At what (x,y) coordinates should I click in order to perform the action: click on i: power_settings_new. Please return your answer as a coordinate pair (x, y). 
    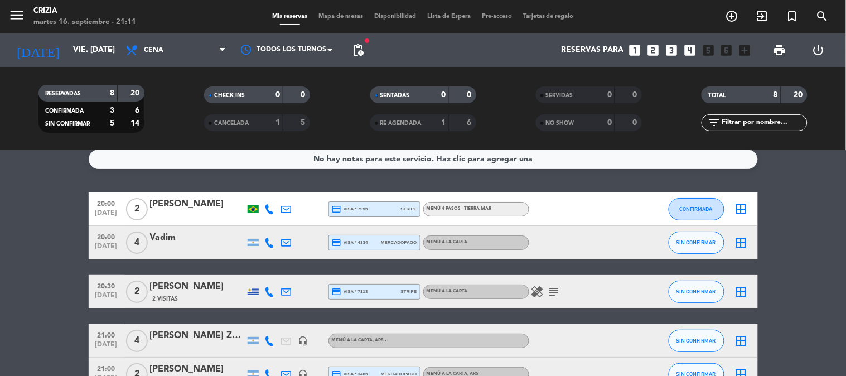
    Looking at the image, I should click on (819, 50).